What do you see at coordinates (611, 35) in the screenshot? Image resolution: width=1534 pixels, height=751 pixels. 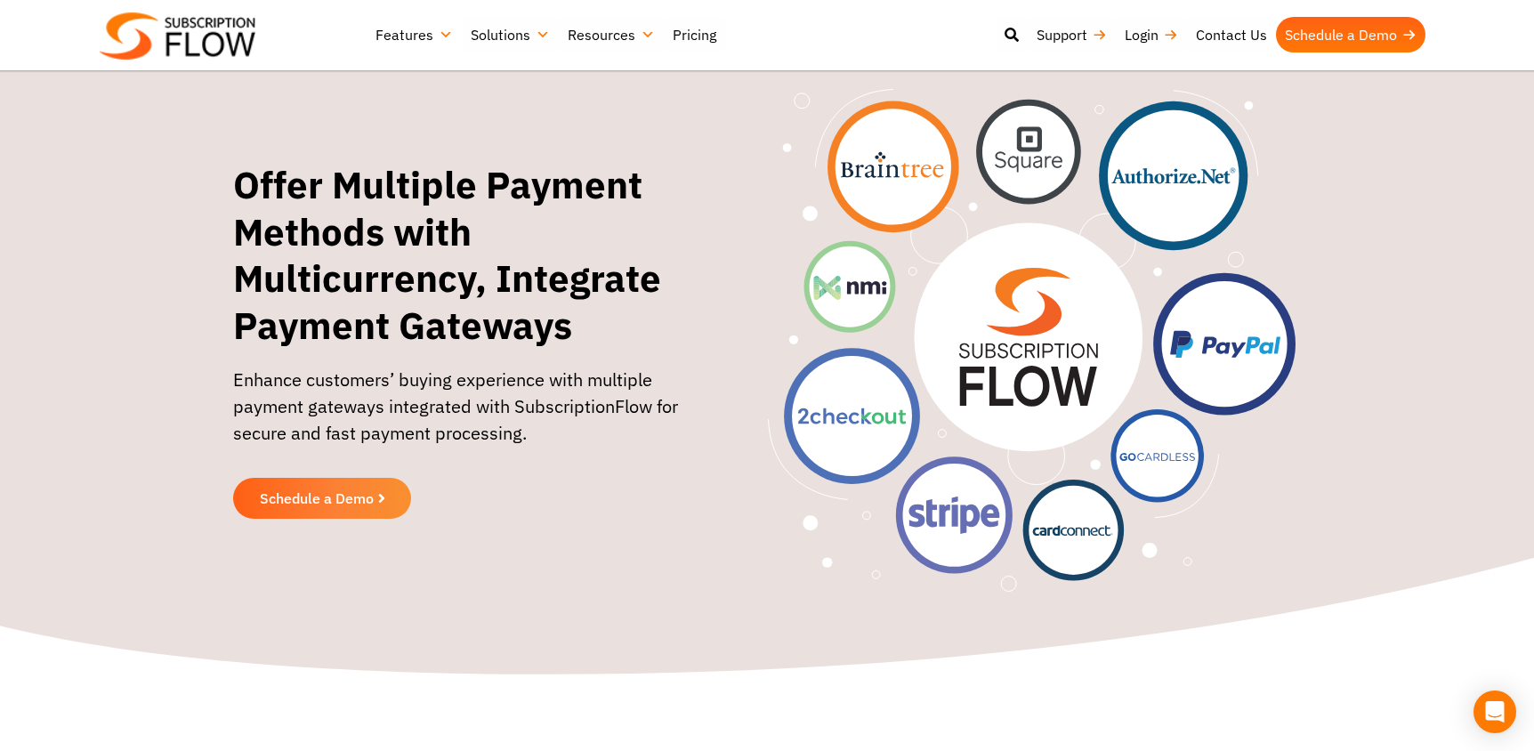 I see `a: Resources` at bounding box center [611, 35].